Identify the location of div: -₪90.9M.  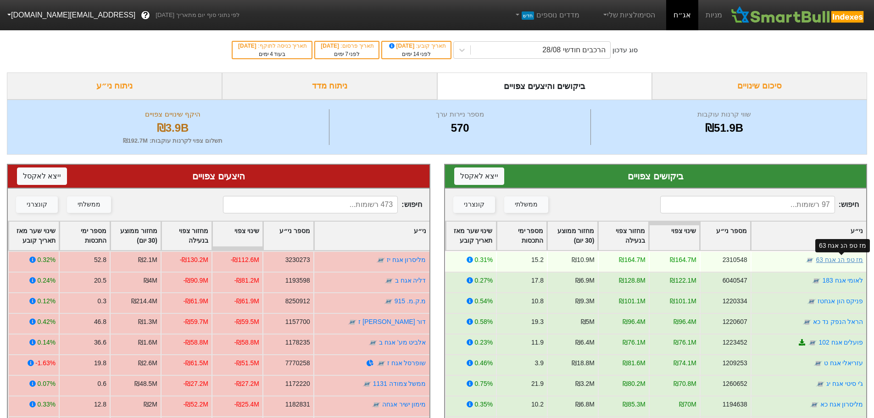
(196, 280).